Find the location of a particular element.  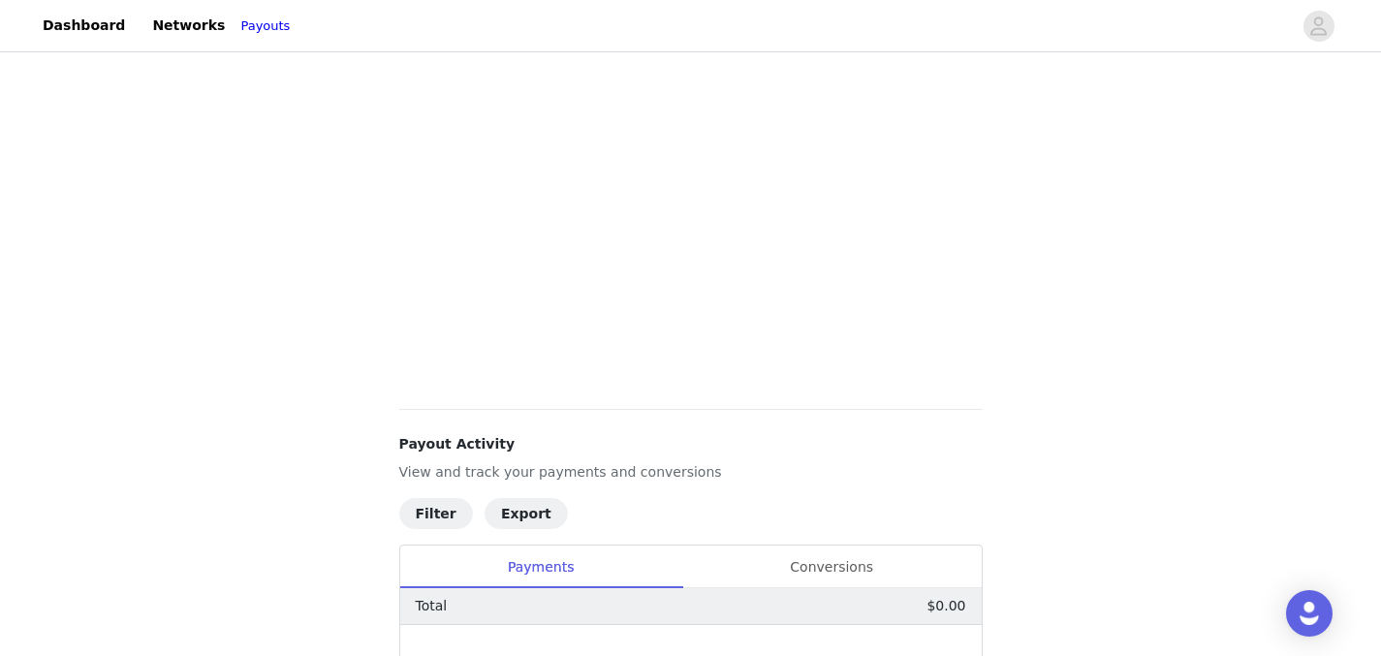

div: Payments is located at coordinates (541, 567).